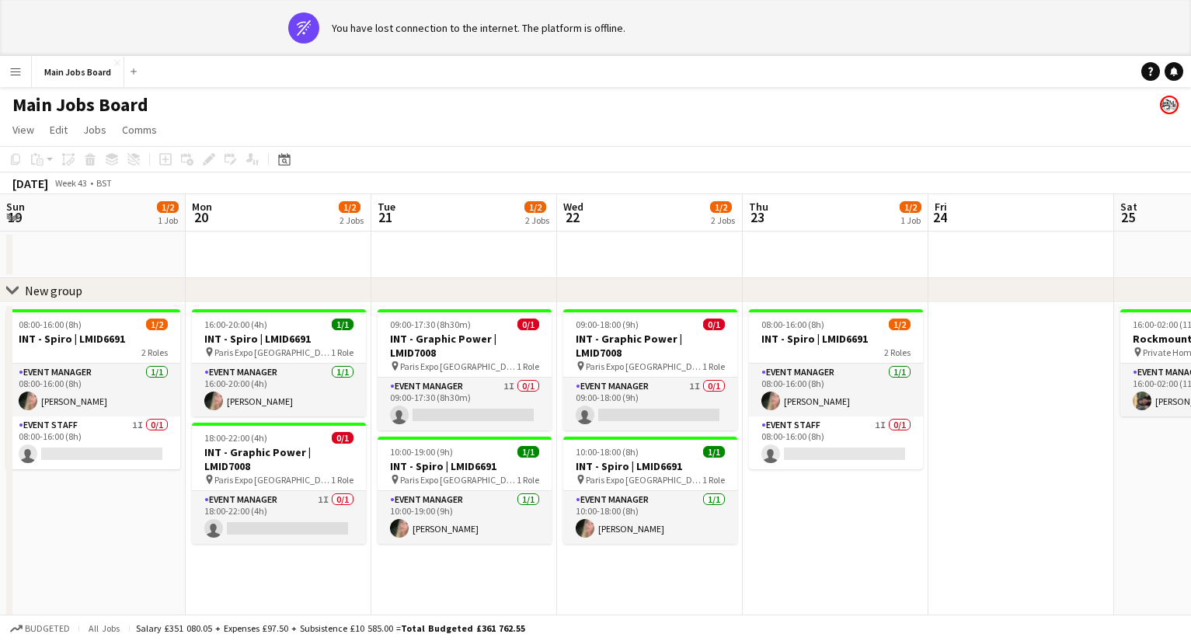 The image size is (1191, 641). I want to click on h1: Main Jobs Board, so click(80, 105).